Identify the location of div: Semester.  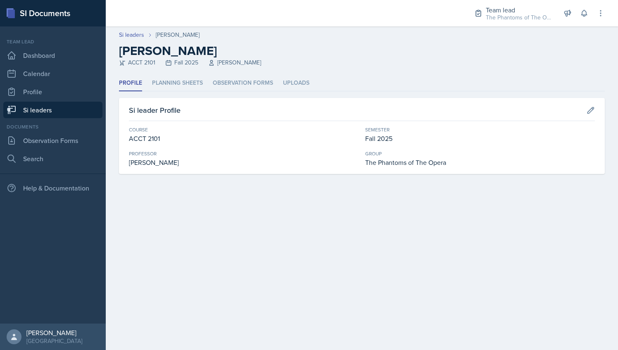
(480, 130).